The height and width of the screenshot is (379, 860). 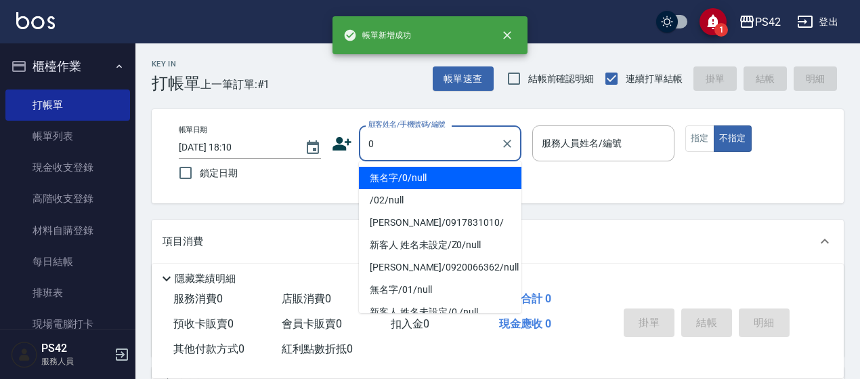 I want to click on button: 櫃檯作業, so click(x=68, y=66).